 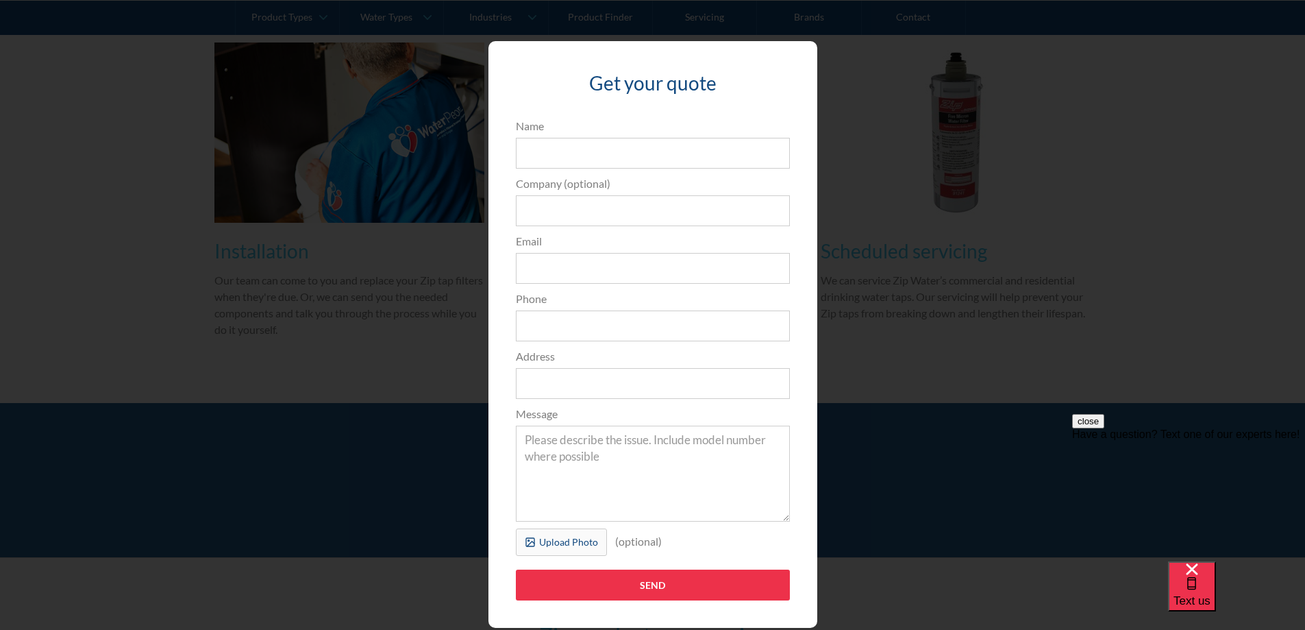 What do you see at coordinates (653, 366) in the screenshot?
I see `form: Popup Form Servicing` at bounding box center [653, 366].